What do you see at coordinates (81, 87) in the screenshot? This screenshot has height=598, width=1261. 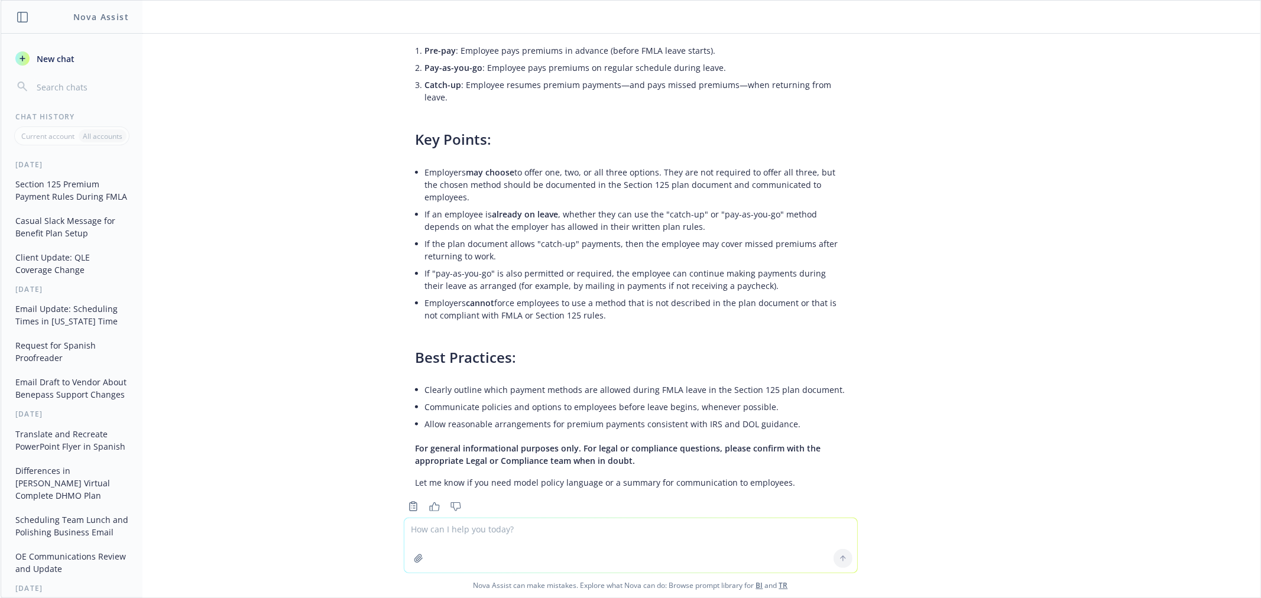 I see `input: Search chats` at bounding box center [81, 87].